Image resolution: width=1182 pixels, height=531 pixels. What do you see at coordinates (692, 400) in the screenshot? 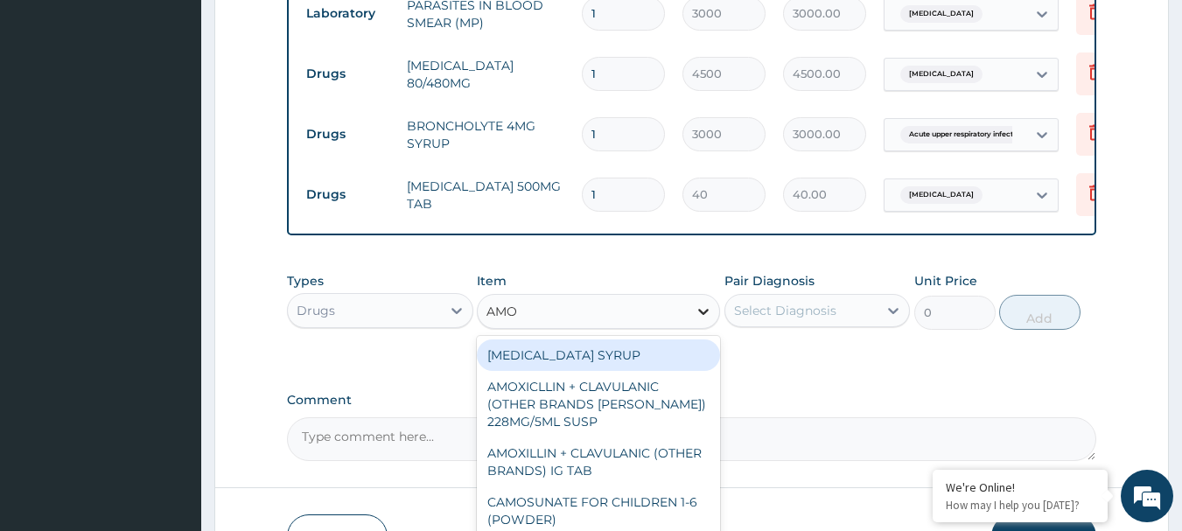
I see `label: Comment` at bounding box center [692, 400].